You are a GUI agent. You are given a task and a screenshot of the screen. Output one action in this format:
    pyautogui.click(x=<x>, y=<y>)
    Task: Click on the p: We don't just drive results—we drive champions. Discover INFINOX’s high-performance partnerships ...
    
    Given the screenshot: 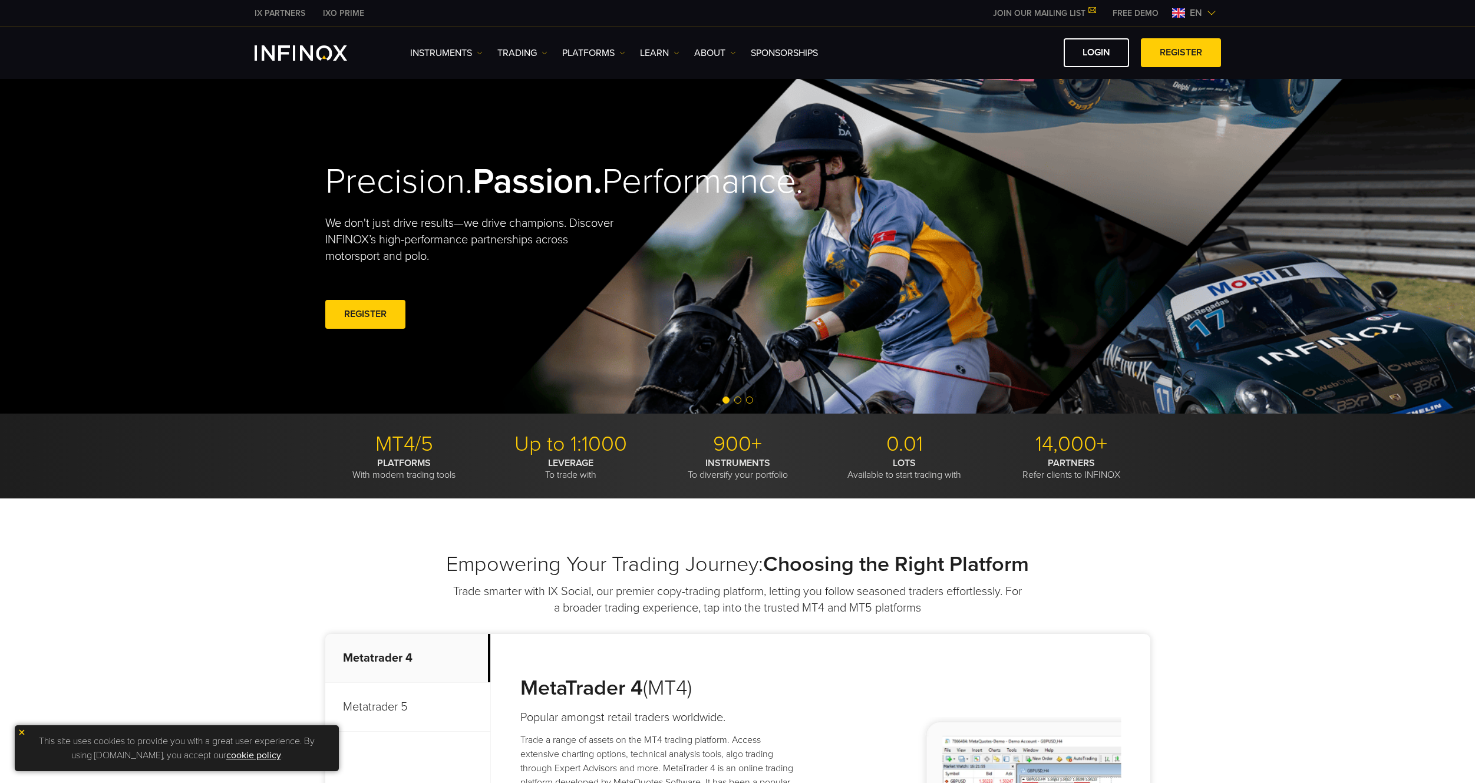 What is the action you would take?
    pyautogui.click(x=474, y=240)
    